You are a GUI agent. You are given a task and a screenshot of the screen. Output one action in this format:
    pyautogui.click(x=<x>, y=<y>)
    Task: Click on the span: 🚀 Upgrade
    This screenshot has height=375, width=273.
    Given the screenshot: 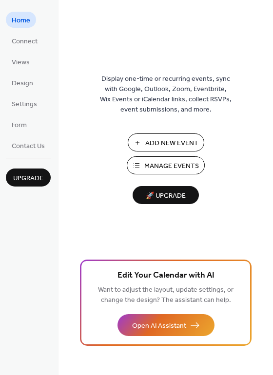 What is the action you would take?
    pyautogui.click(x=166, y=196)
    